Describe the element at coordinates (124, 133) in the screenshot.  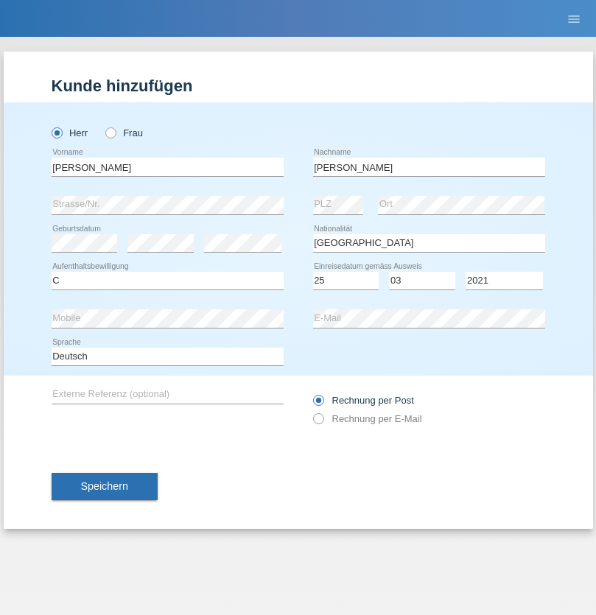
I see `label: Frau` at that location.